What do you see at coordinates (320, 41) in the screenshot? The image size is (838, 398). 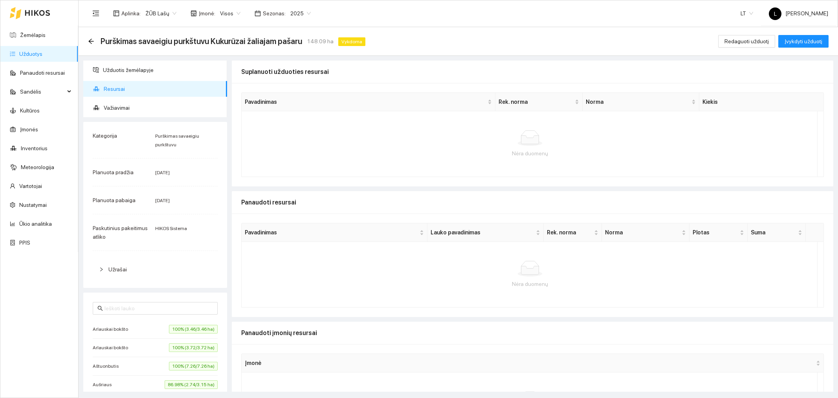 I see `span: 148.09 ha` at bounding box center [320, 41].